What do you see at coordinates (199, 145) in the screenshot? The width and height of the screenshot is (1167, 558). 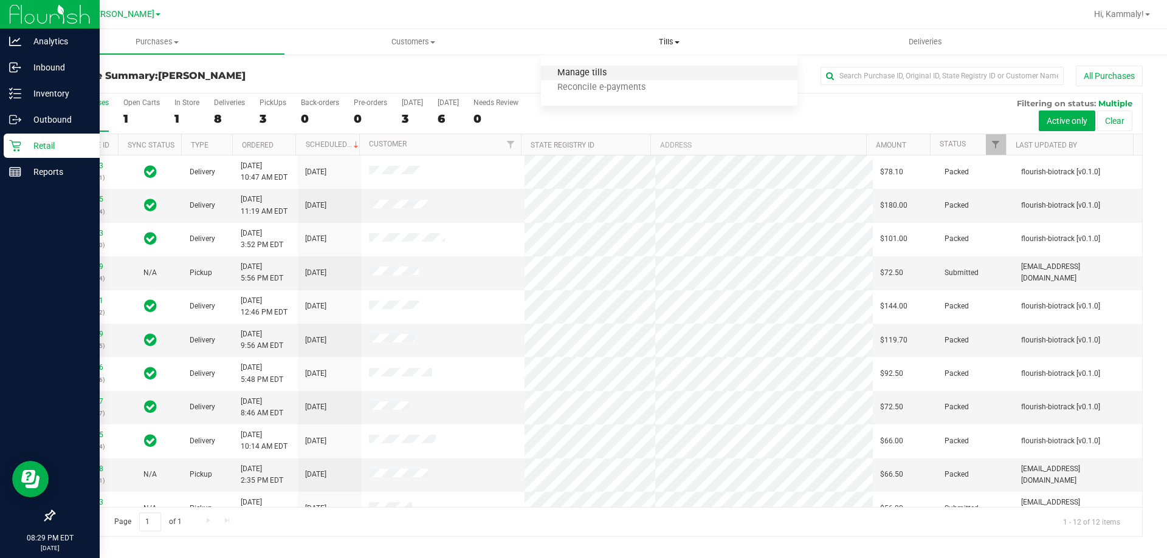 I see `a: Type` at bounding box center [199, 145].